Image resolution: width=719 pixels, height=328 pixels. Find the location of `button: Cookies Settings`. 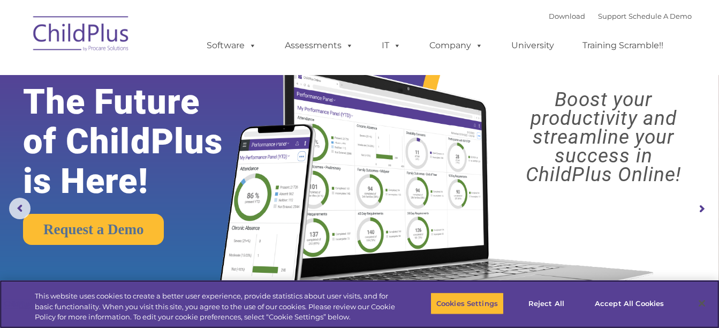

button: Cookies Settings is located at coordinates (467, 303).